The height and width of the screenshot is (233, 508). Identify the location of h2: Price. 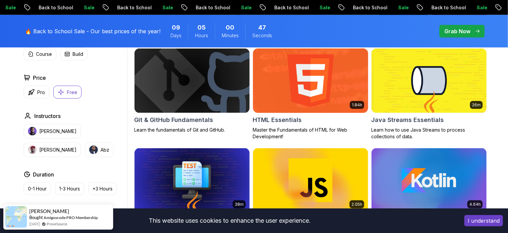
(39, 78).